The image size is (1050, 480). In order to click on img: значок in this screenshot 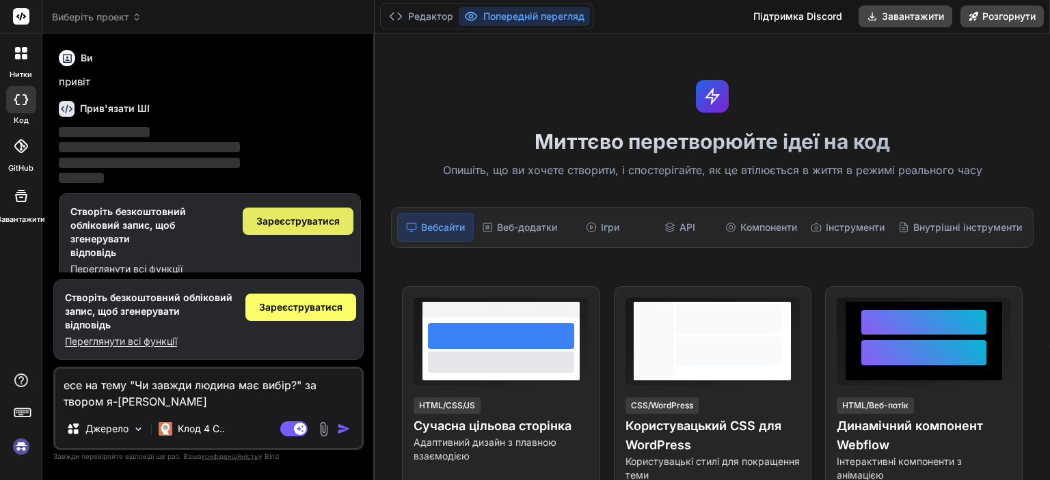, I will do `click(344, 429)`.